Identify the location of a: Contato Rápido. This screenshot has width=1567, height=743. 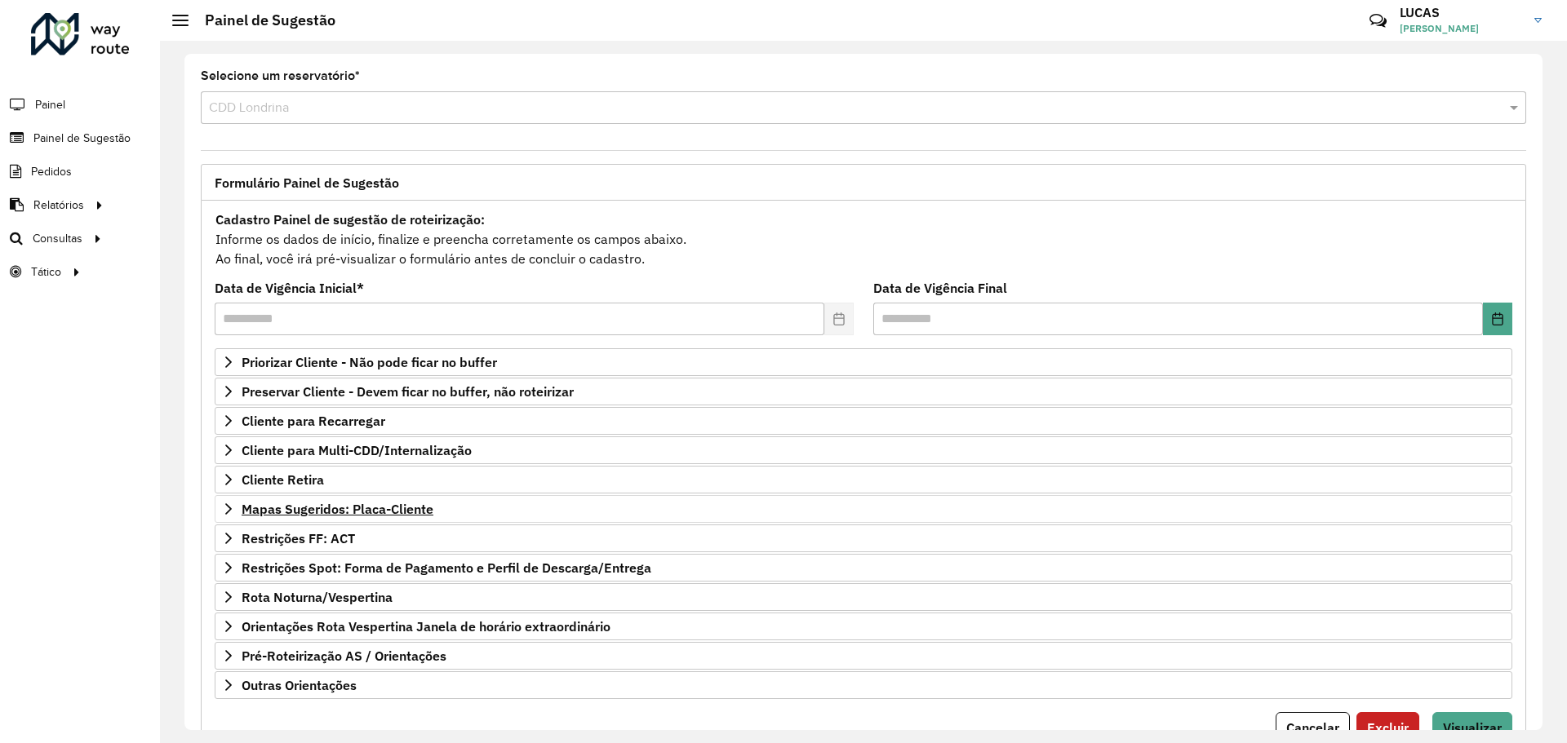
(1378, 20).